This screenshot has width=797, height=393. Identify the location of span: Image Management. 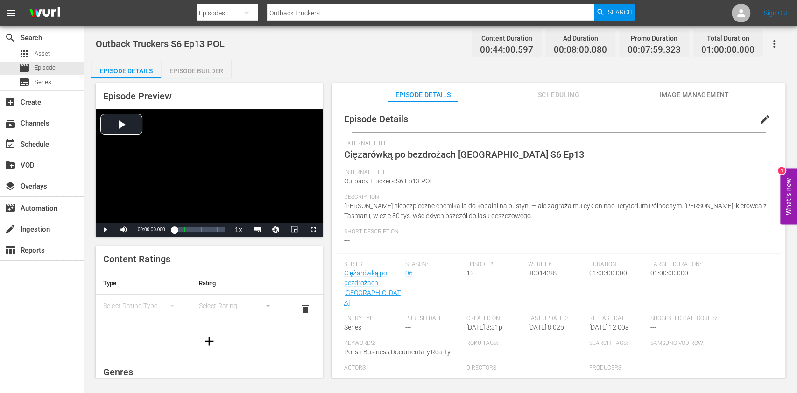
(694, 95).